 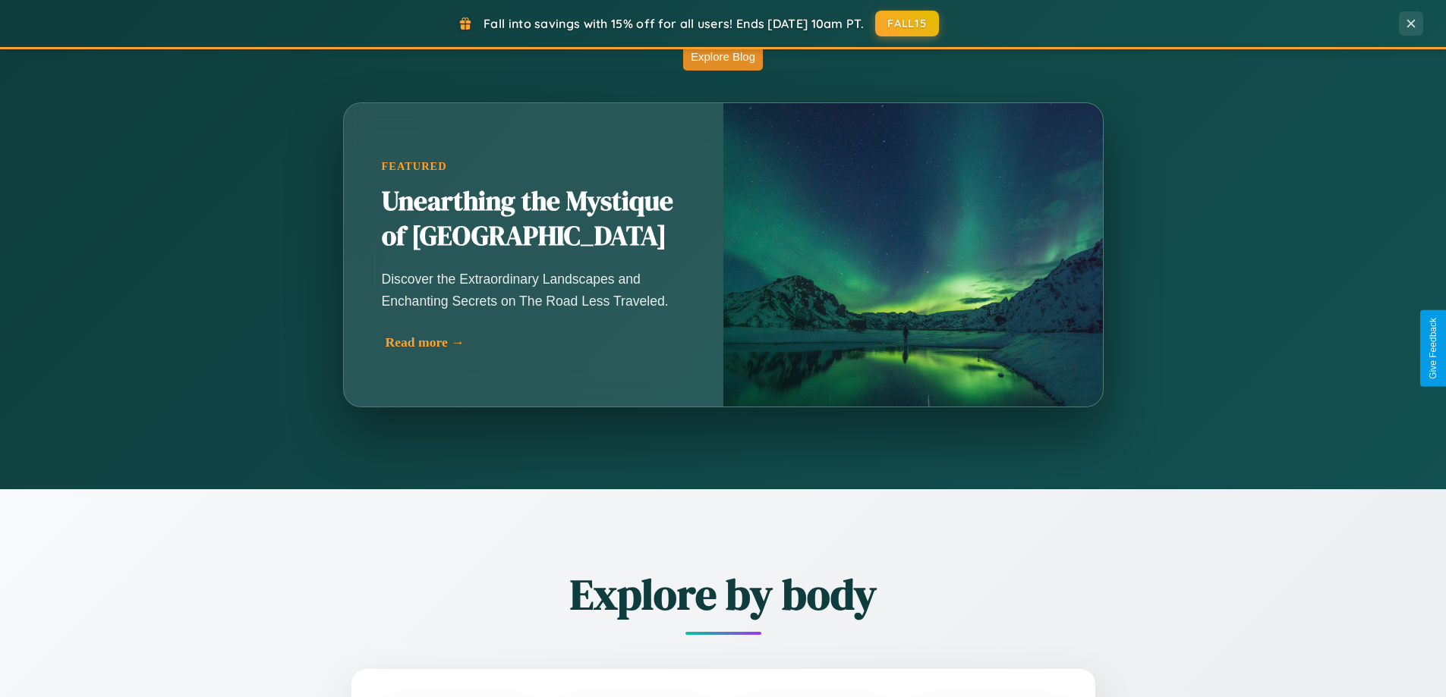 What do you see at coordinates (723, 594) in the screenshot?
I see `h2: Explore by body` at bounding box center [723, 594].